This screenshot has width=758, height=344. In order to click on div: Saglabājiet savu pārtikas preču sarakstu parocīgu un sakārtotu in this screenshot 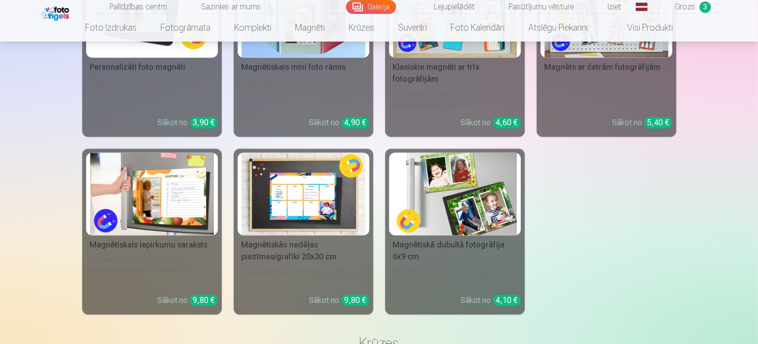, I will do `click(152, 271)`.